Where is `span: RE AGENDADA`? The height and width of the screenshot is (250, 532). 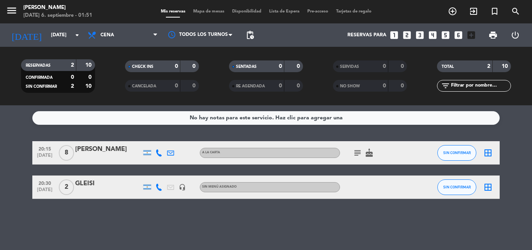
span: RE AGENDADA is located at coordinates (251, 86).